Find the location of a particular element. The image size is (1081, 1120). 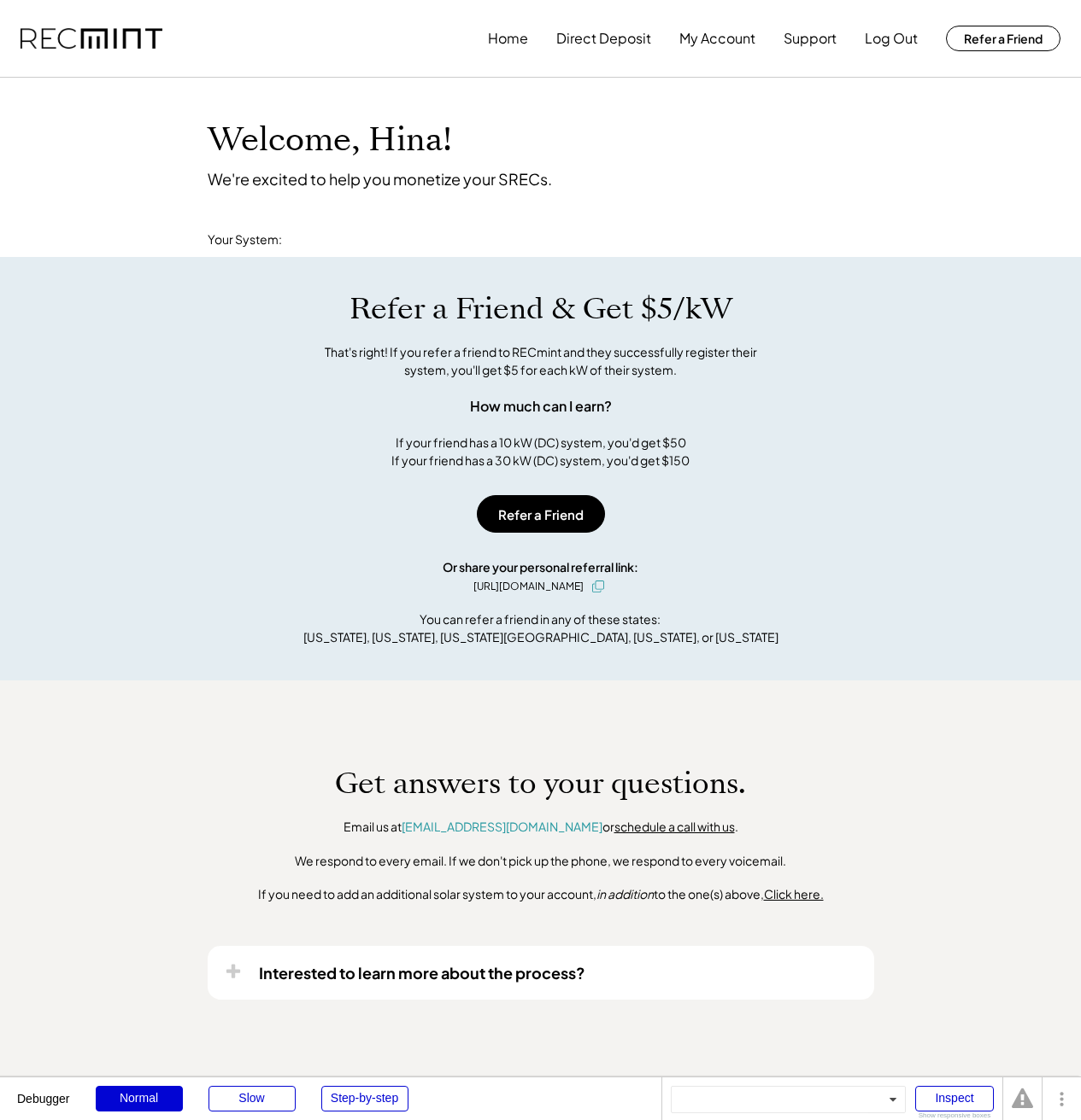

button: Direct Deposit is located at coordinates (603, 39).